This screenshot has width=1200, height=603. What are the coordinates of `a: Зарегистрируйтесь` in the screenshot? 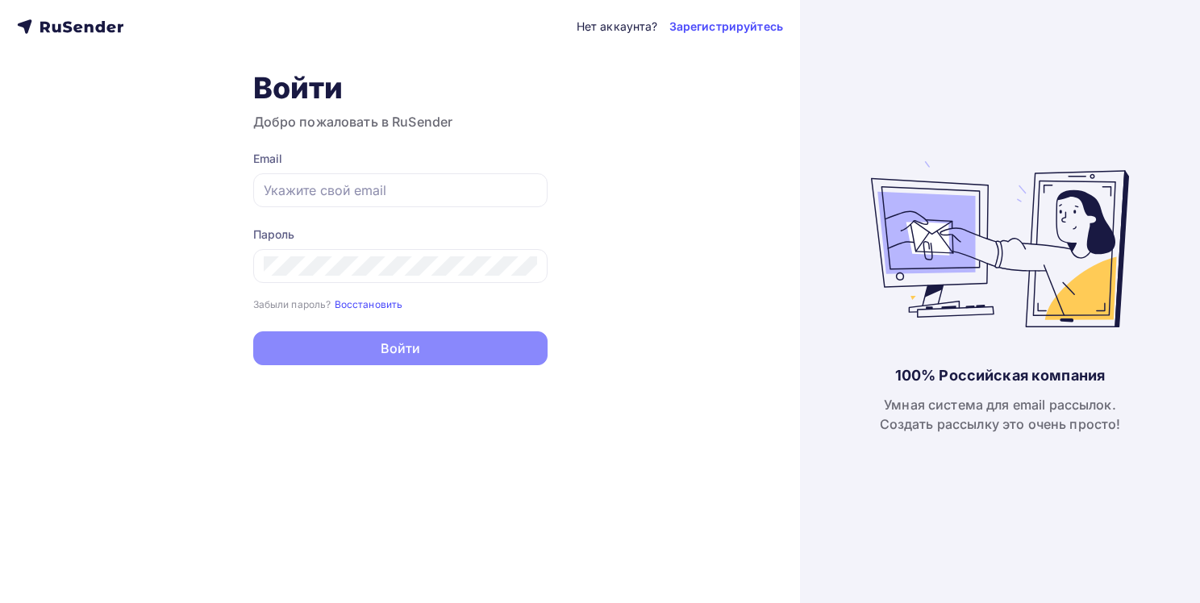 It's located at (726, 27).